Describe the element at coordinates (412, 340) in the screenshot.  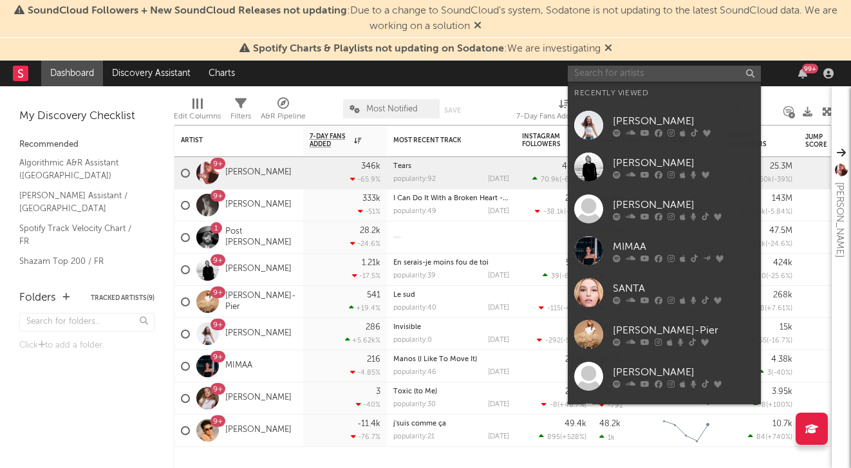
I see `div: popularity: 0` at that location.